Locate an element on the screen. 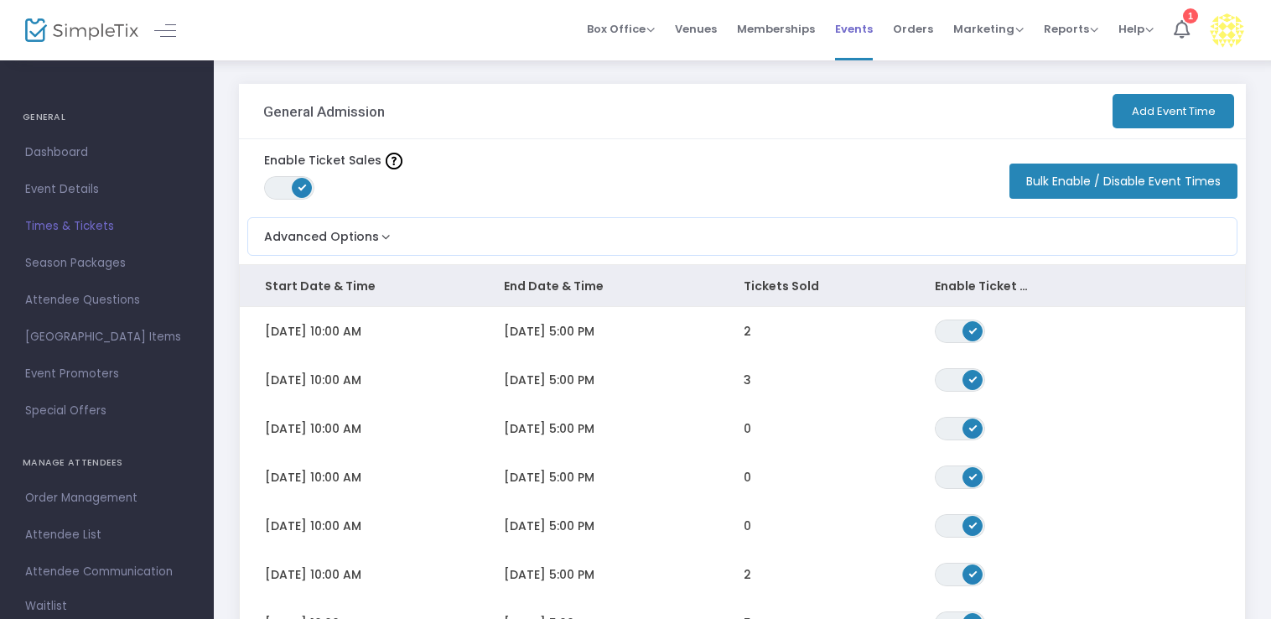 This screenshot has width=1271, height=619. span: Times & Tickets is located at coordinates (107, 226).